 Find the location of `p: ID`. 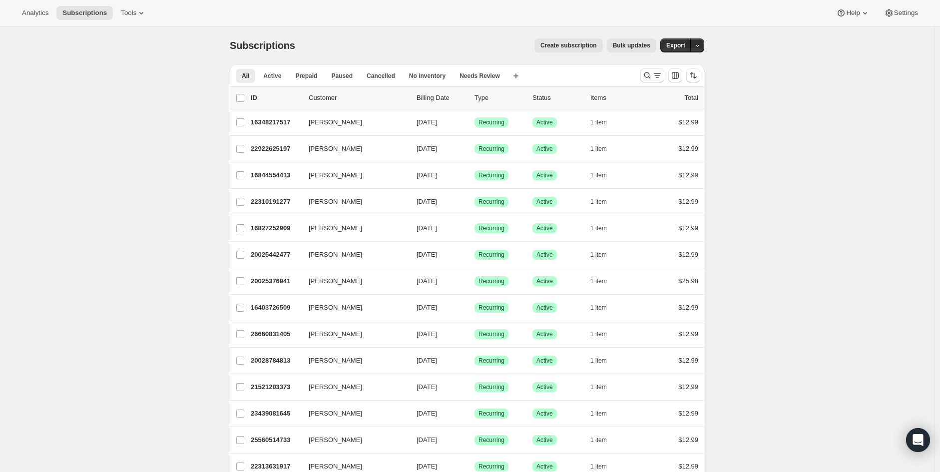

p: ID is located at coordinates (276, 98).